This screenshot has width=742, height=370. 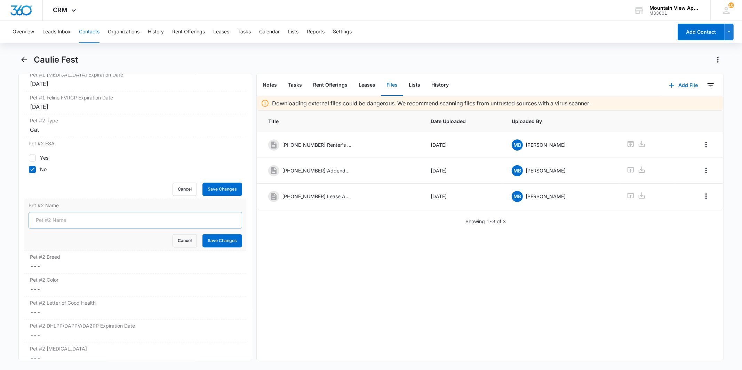 I want to click on div: No, so click(x=43, y=169).